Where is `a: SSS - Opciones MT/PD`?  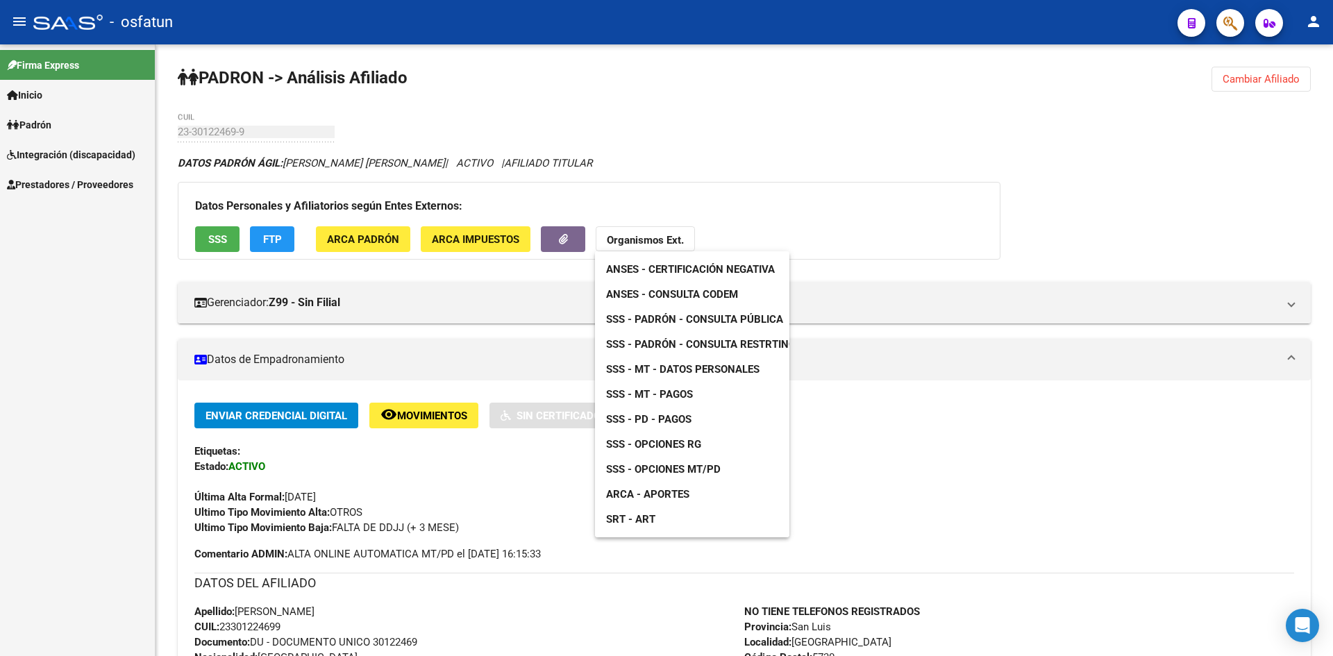
a: SSS - Opciones MT/PD is located at coordinates (663, 469).